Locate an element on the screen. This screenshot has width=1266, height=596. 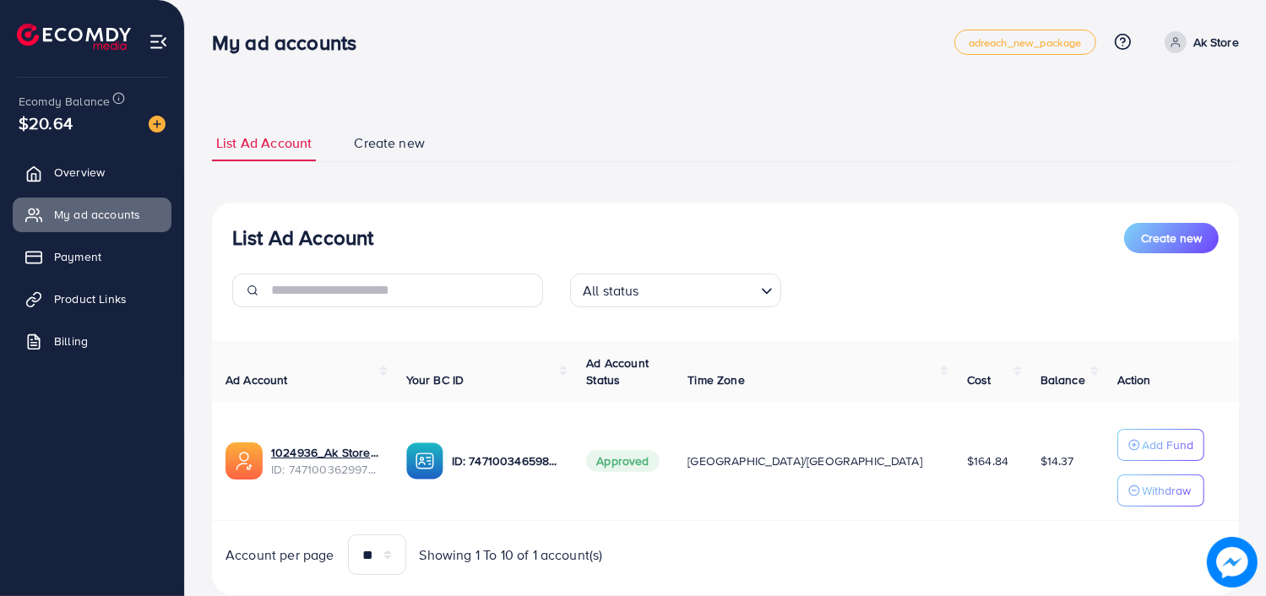
span: Ecomdy Balance is located at coordinates (64, 101).